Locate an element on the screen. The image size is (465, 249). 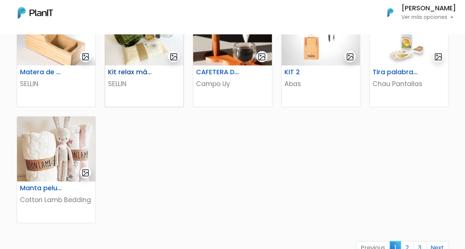
img: thumb_manta.jpg is located at coordinates (56, 149).